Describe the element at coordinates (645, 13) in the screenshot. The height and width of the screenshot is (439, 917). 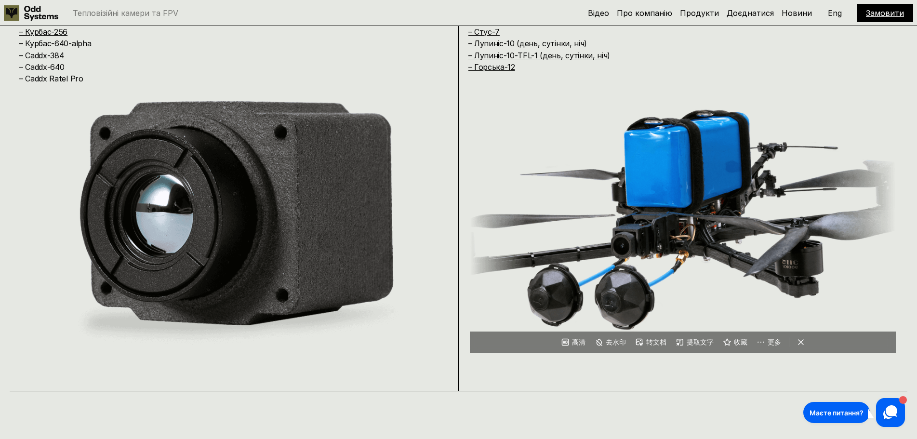
I see `a: Про компанію` at that location.